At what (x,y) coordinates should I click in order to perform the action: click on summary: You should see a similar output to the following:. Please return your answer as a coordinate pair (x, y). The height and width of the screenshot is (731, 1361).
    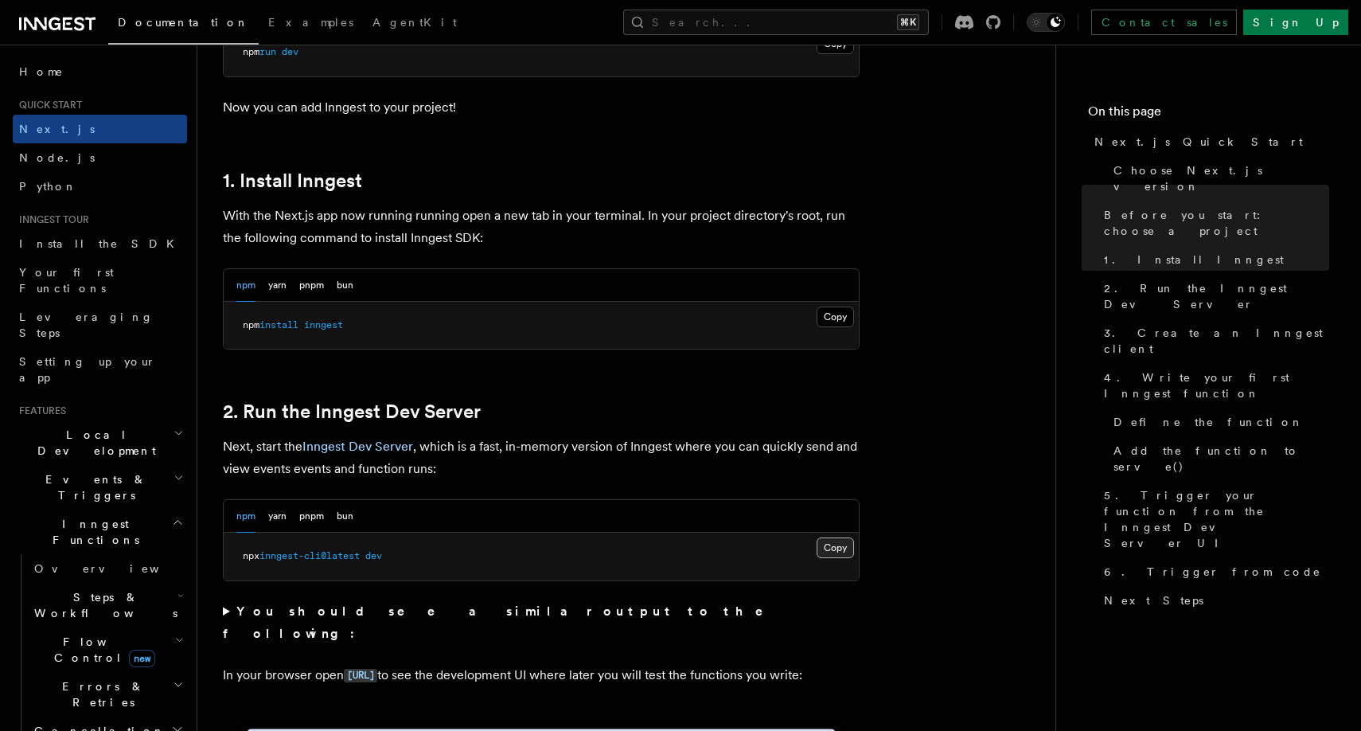
    Looking at the image, I should click on (541, 622).